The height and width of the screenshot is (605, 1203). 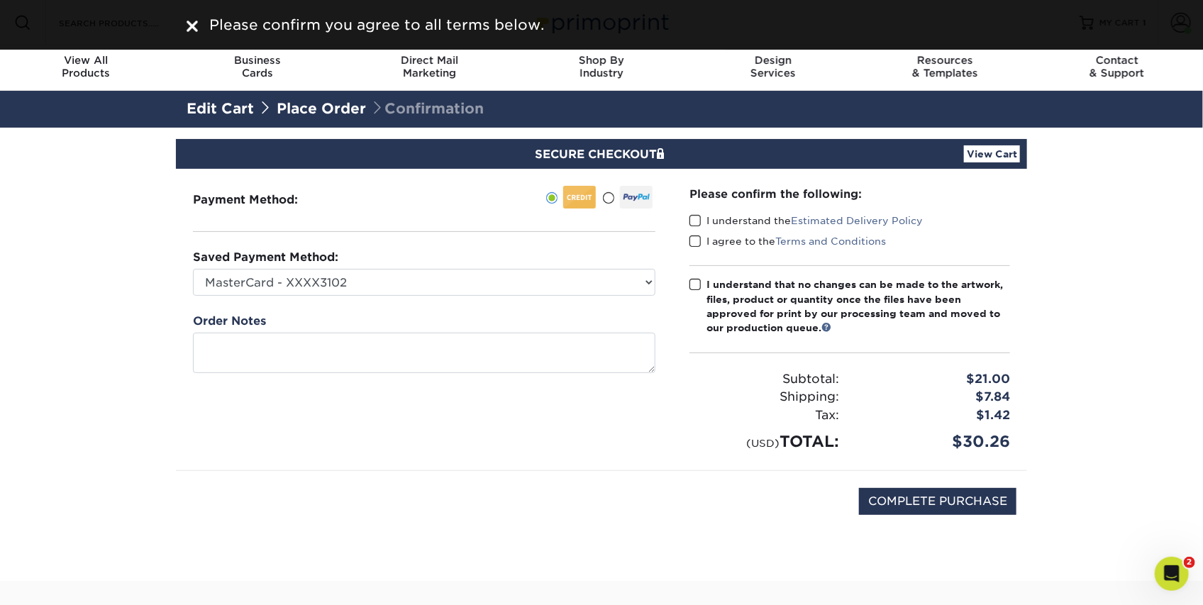 I want to click on div: Tax:, so click(x=764, y=416).